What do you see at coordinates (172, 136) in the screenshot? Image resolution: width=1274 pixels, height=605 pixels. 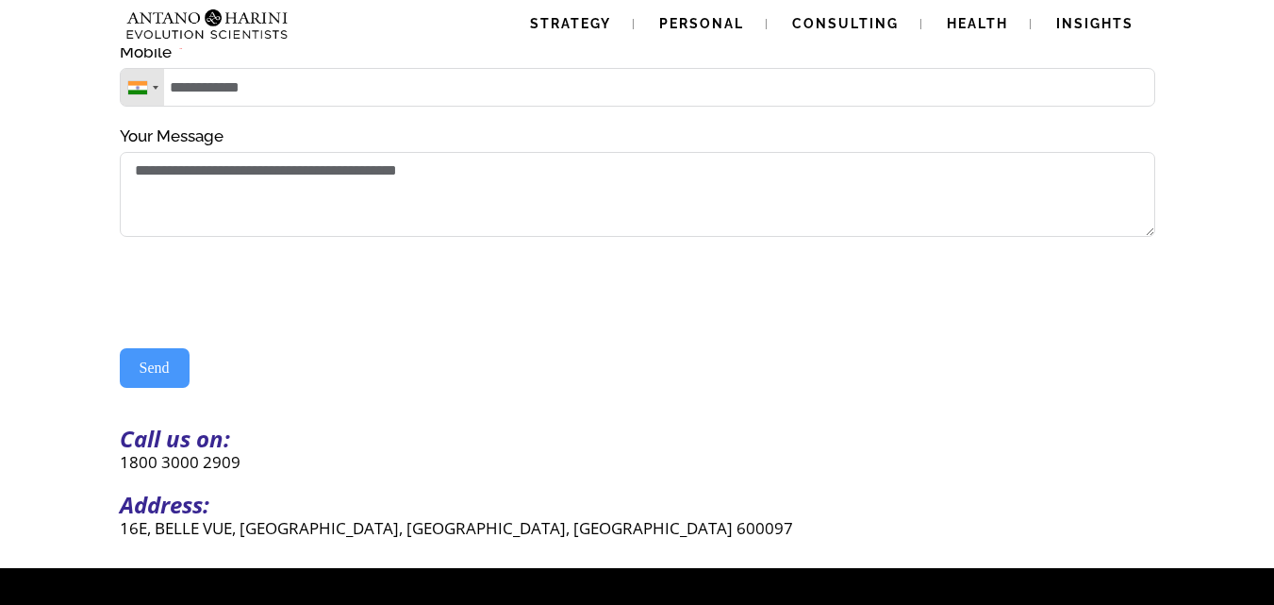 I see `label: Your Message` at bounding box center [172, 136].